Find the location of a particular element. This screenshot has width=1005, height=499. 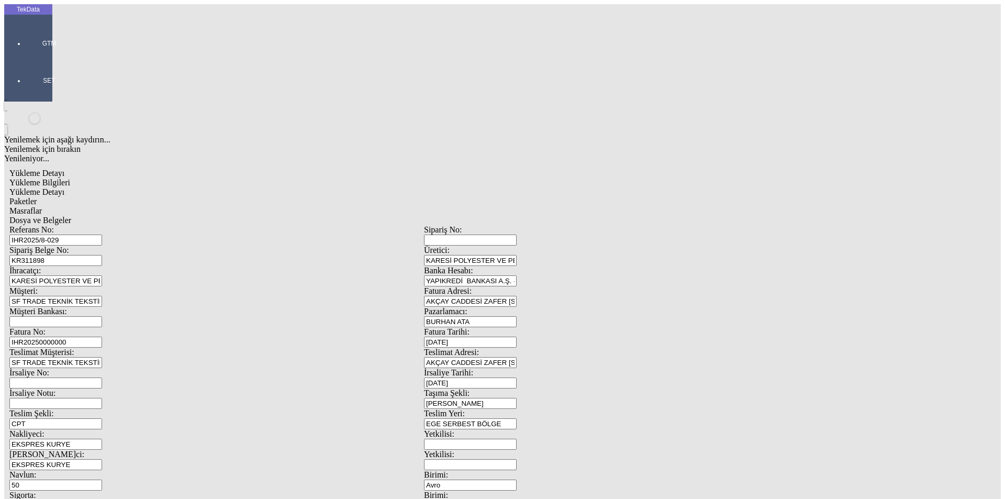

span: Teslim Yeri: is located at coordinates (444, 413).